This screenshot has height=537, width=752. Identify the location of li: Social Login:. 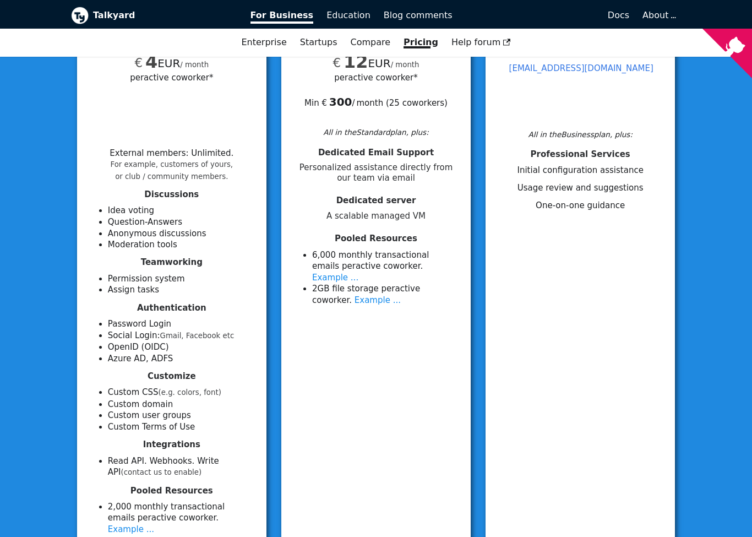
(181, 336).